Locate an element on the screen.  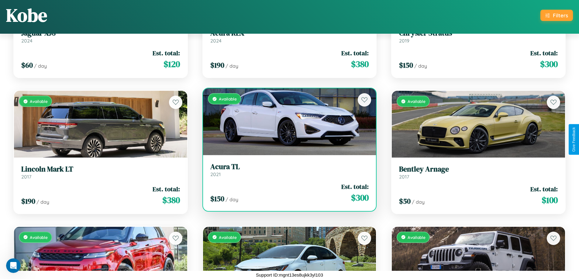
span: $ 60 is located at coordinates (27, 65).